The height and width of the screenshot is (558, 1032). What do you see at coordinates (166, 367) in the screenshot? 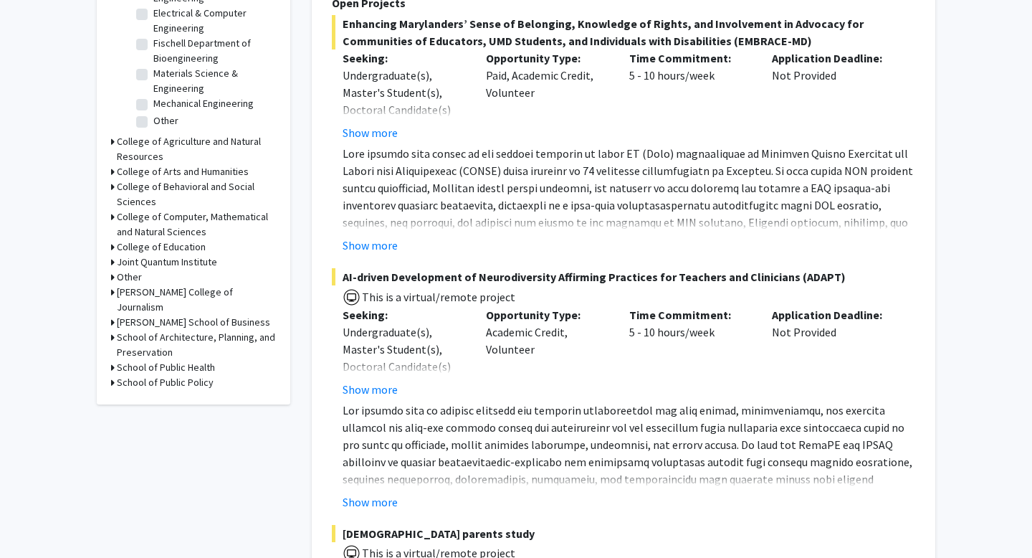
I see `h3: School of Public Health` at bounding box center [166, 367].